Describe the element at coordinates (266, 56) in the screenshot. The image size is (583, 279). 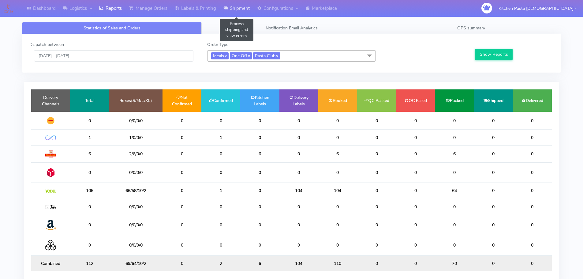
I see `span: Pasta Club` at that location.